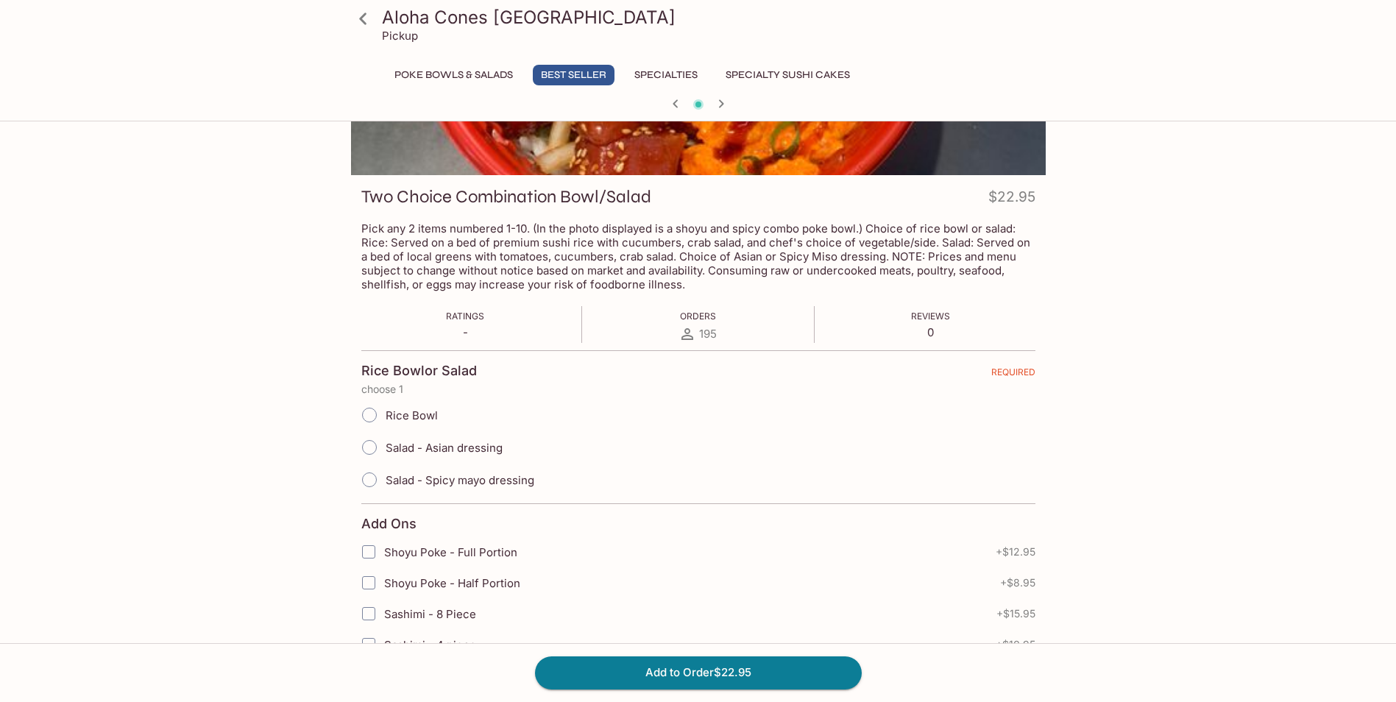 The height and width of the screenshot is (702, 1396). I want to click on span: Reviews, so click(930, 316).